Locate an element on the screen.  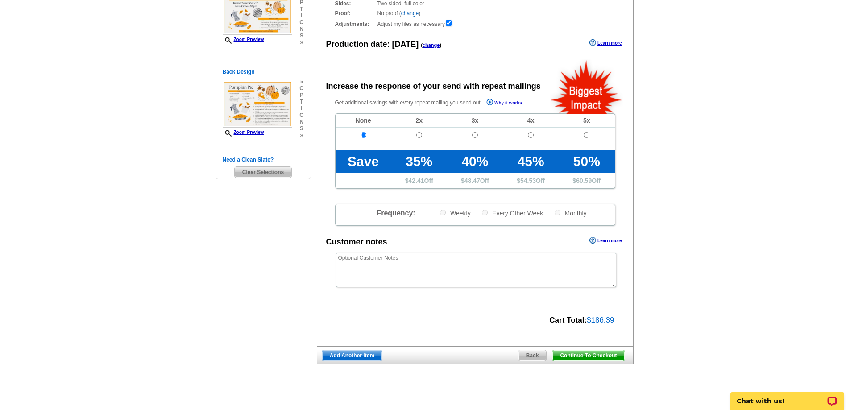
p: Get additional savings with every repeat mailing you send out. is located at coordinates (438, 103).